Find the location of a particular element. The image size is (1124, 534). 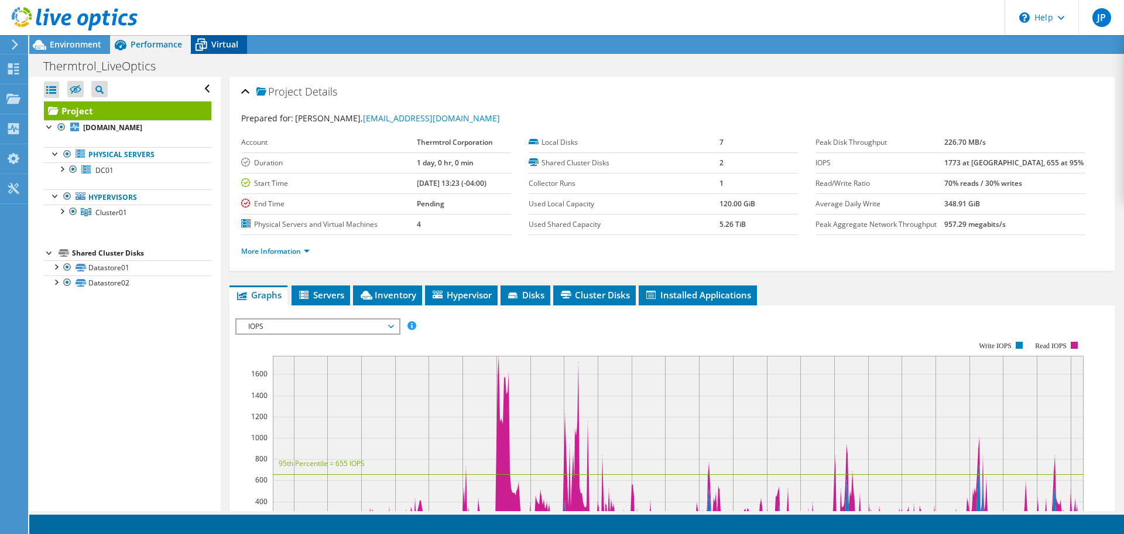

label: Used Local Capacity is located at coordinates (624, 204).